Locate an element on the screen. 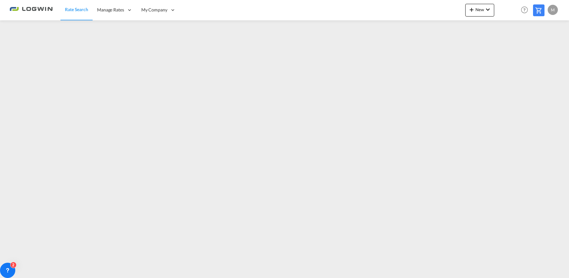 The width and height of the screenshot is (569, 278). span: Help is located at coordinates (525, 10).